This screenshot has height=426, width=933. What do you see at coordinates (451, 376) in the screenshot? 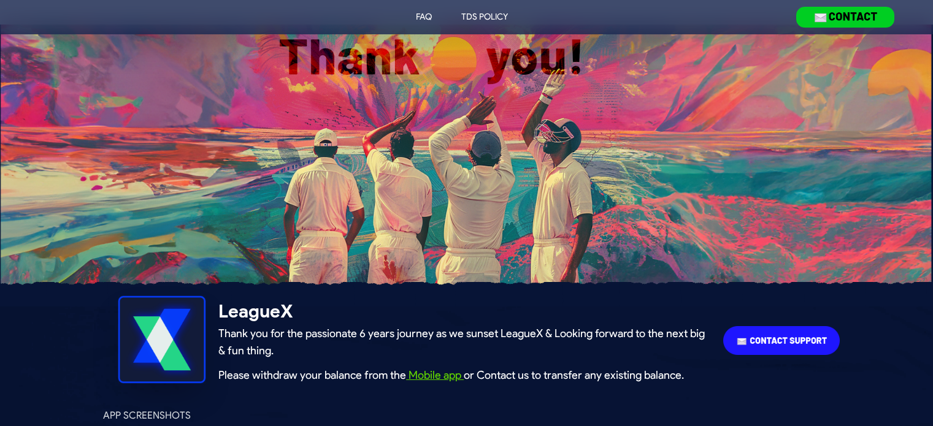
I see `p: Please withdraw your balance from the or Contact us to transfer any existing balance.` at bounding box center [451, 376].